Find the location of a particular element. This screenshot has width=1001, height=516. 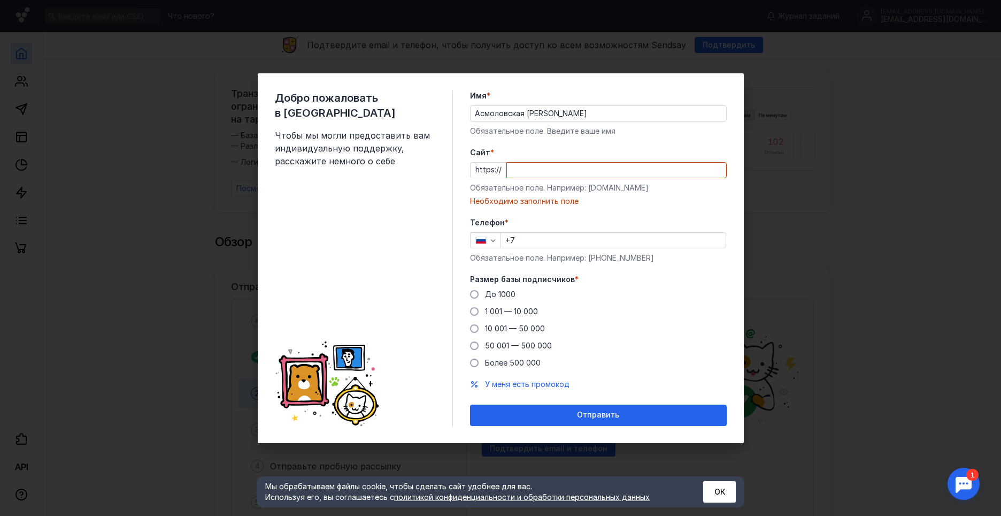

span: Чтобы мы могли предоставить вам индивидуальную поддержку, расскажите немного о себе is located at coordinates (355, 148).